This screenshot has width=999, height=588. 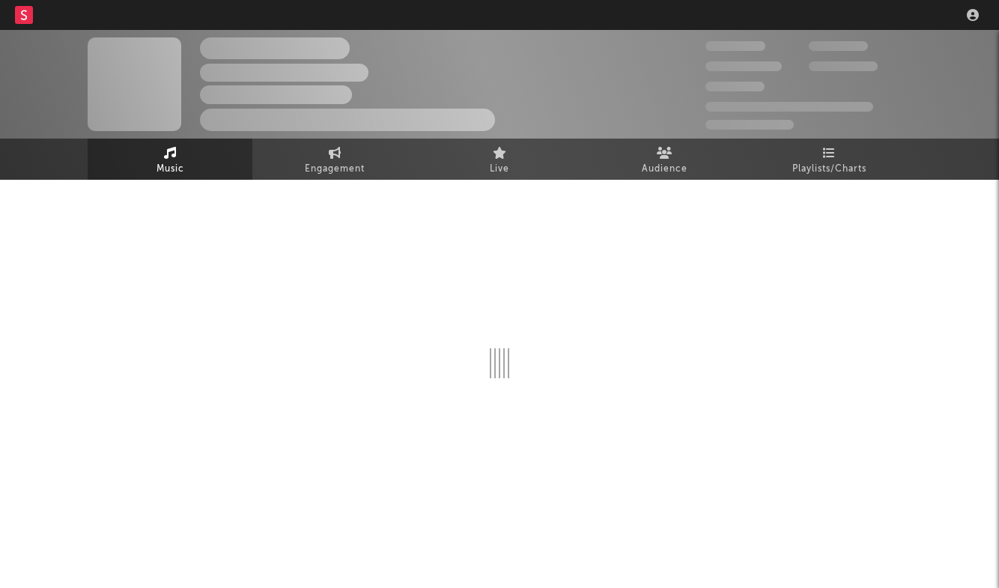 I want to click on span: Live, so click(x=499, y=169).